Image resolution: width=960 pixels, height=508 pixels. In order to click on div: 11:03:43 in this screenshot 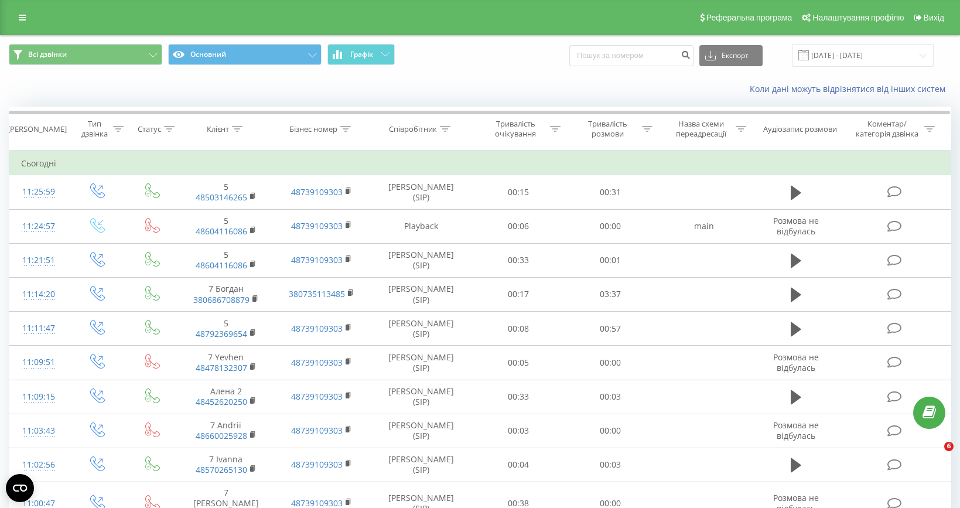, I will do `click(39, 431)`.